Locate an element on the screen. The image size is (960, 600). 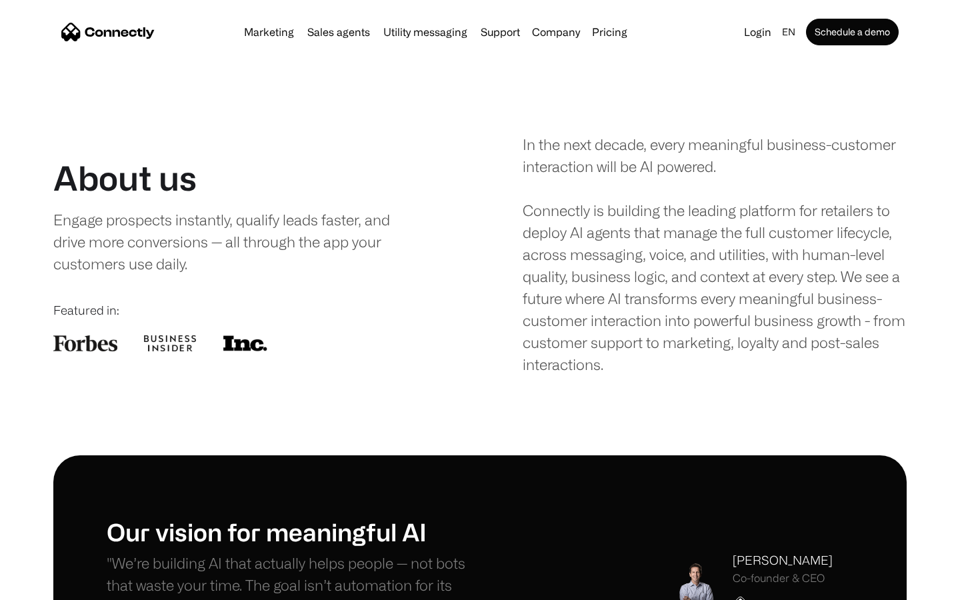
a: Support is located at coordinates (500, 32).